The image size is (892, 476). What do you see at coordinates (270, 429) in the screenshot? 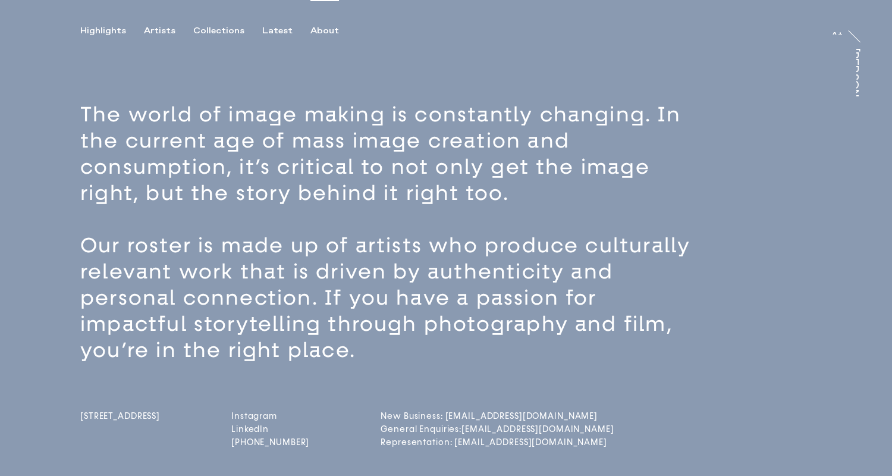
I see `a: LinkedIn` at bounding box center [270, 429].